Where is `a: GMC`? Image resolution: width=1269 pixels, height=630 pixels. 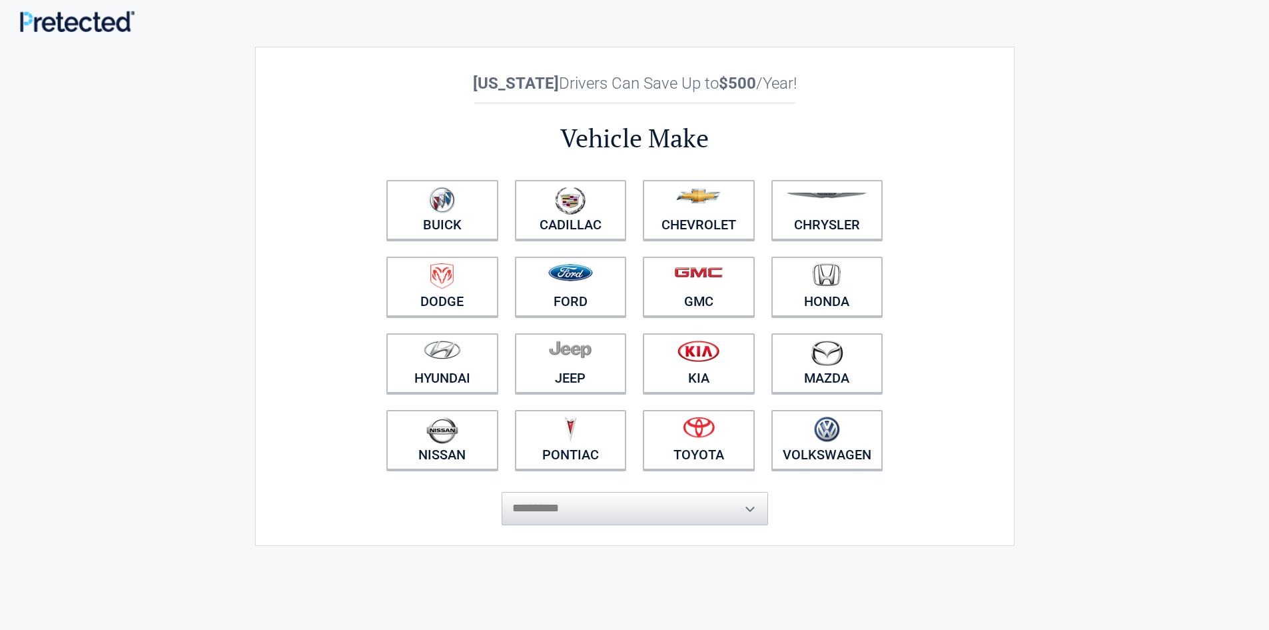
a: GMC is located at coordinates (699, 287).